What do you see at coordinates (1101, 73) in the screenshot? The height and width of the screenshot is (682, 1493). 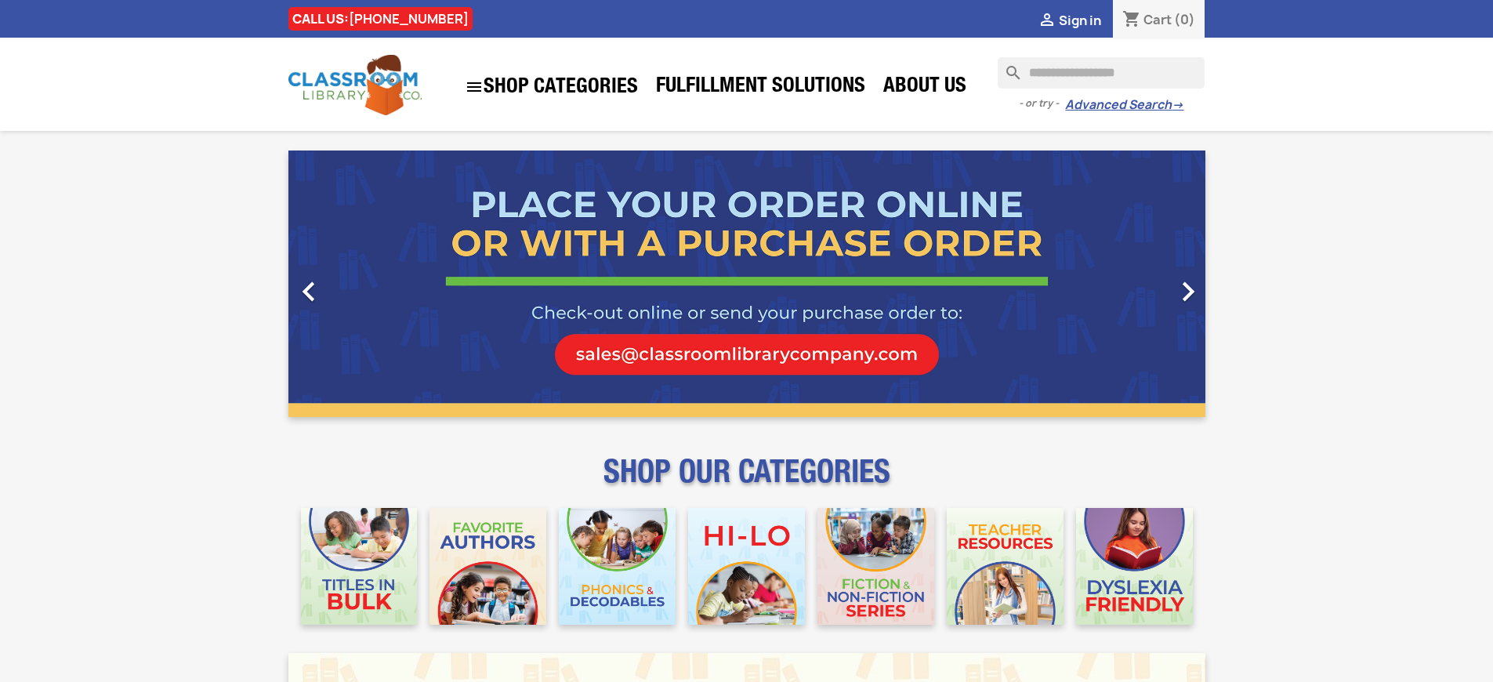 I see `input: Search` at bounding box center [1101, 73].